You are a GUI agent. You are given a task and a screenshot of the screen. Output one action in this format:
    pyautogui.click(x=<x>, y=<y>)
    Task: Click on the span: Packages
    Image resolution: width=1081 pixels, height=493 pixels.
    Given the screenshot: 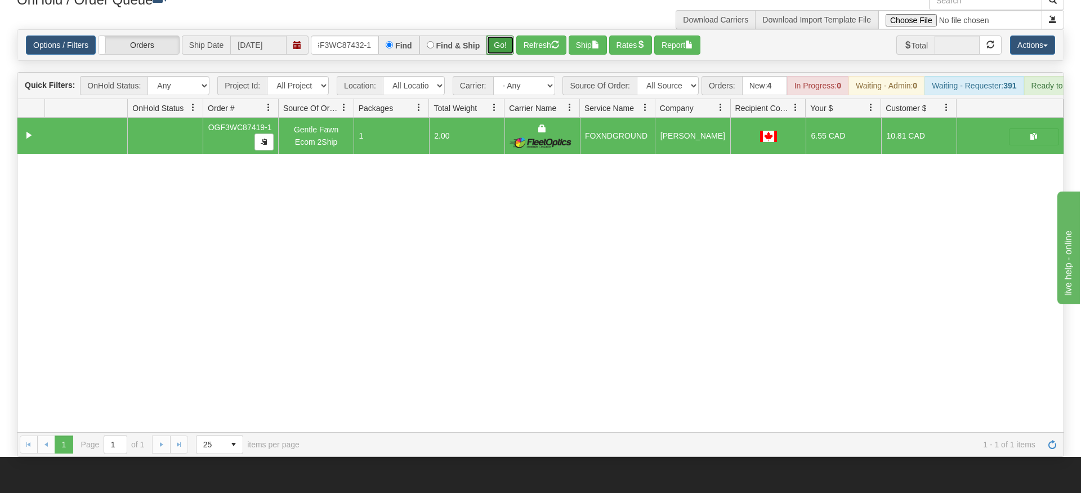 What is the action you would take?
    pyautogui.click(x=376, y=108)
    